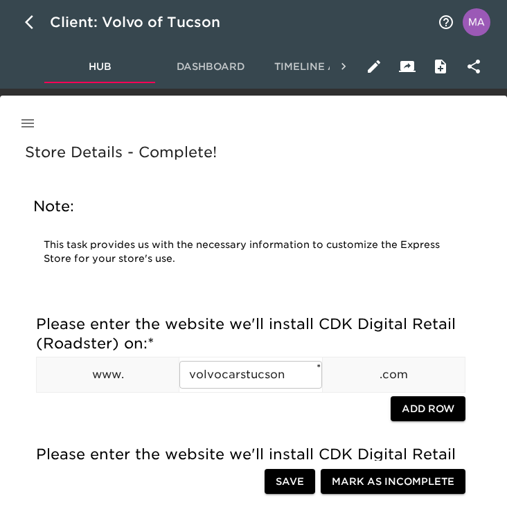 The width and height of the screenshot is (507, 505). Describe the element at coordinates (145, 22) in the screenshot. I see `div: Client: Volvo of Tucson` at that location.